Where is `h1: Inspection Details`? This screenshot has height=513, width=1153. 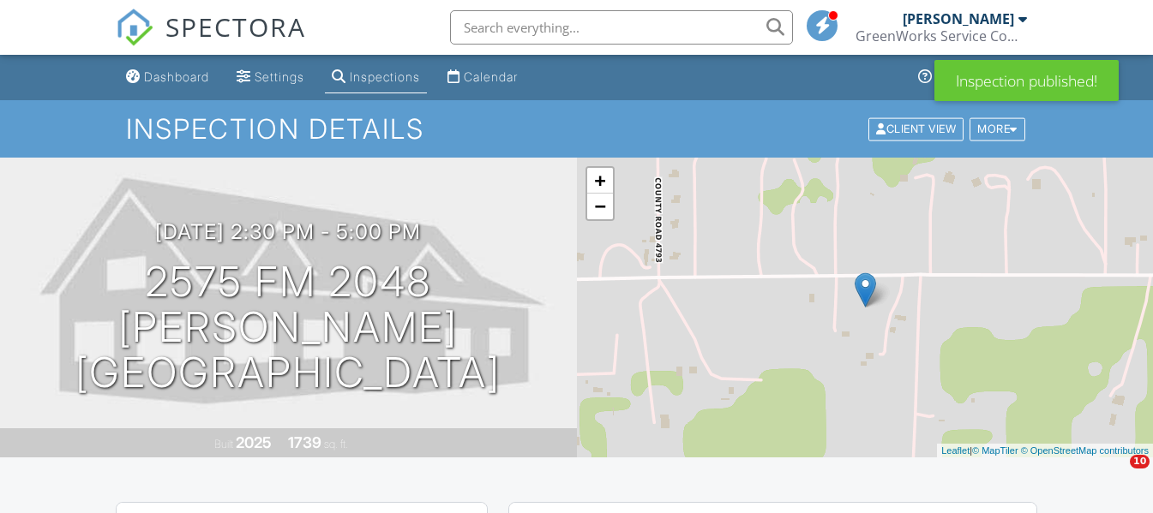
h1: Inspection Details is located at coordinates (576, 129).